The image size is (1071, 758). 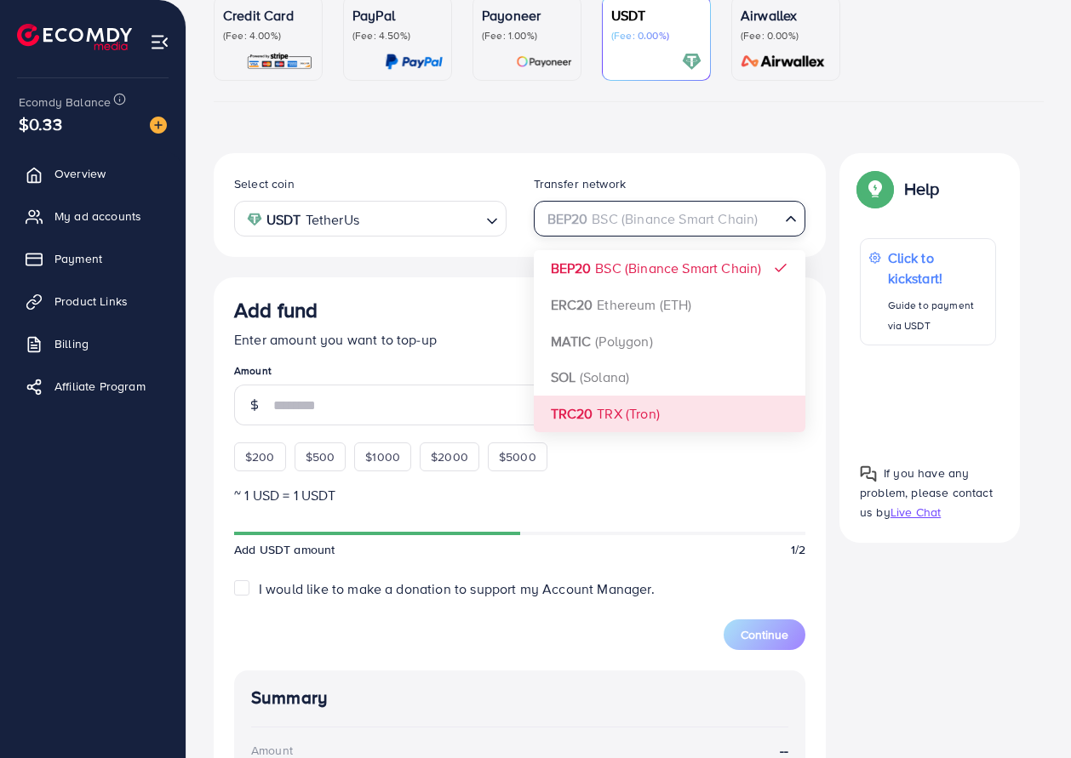 What do you see at coordinates (74, 37) in the screenshot?
I see `img: logo` at bounding box center [74, 37].